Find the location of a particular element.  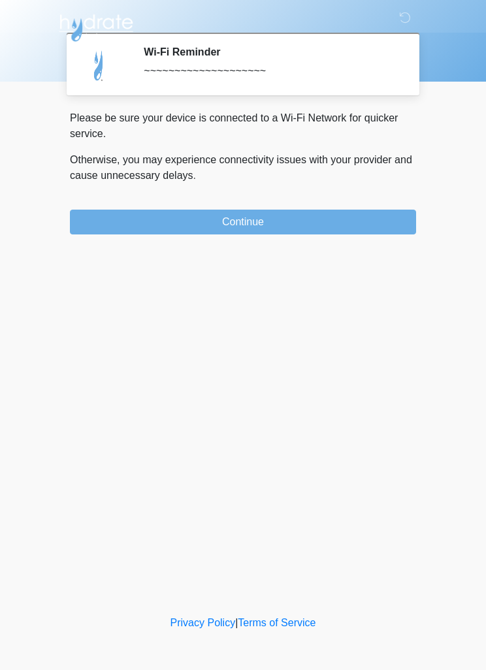

a: Terms of Service is located at coordinates (276, 622).